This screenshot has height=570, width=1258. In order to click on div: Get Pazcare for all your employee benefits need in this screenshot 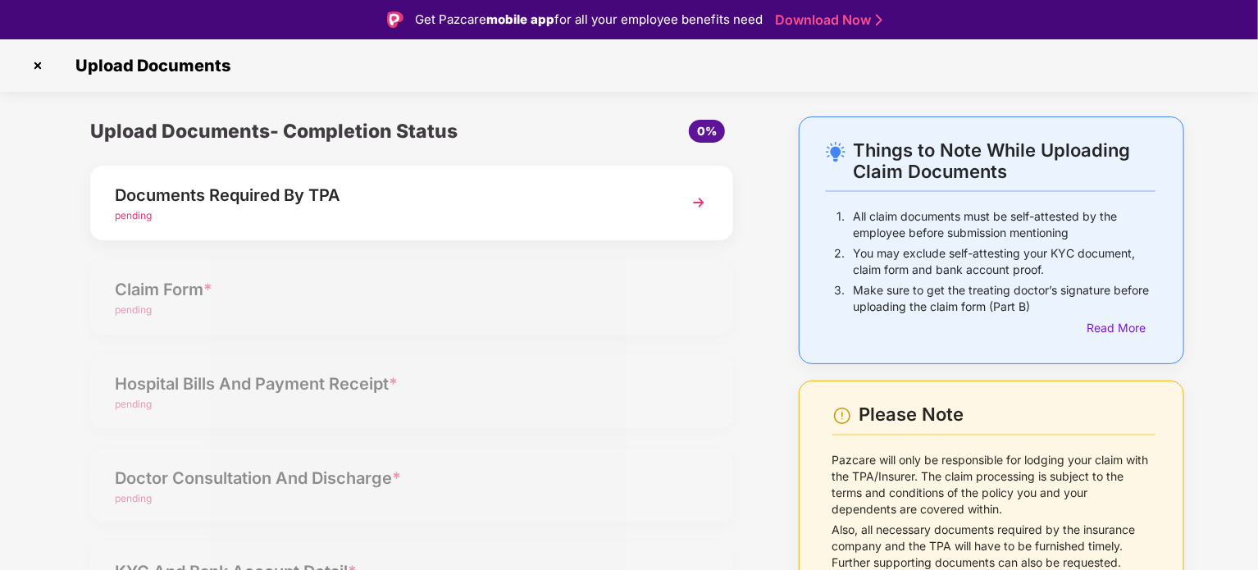, I will do `click(589, 20)`.